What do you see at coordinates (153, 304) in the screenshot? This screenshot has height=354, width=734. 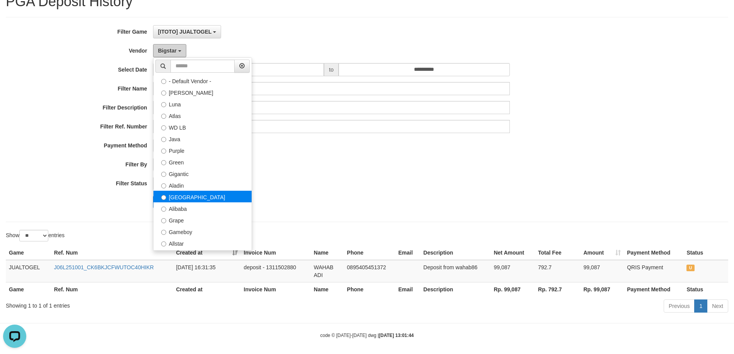 I see `div: Showing 1 to 1 of 1 entries` at bounding box center [153, 304].